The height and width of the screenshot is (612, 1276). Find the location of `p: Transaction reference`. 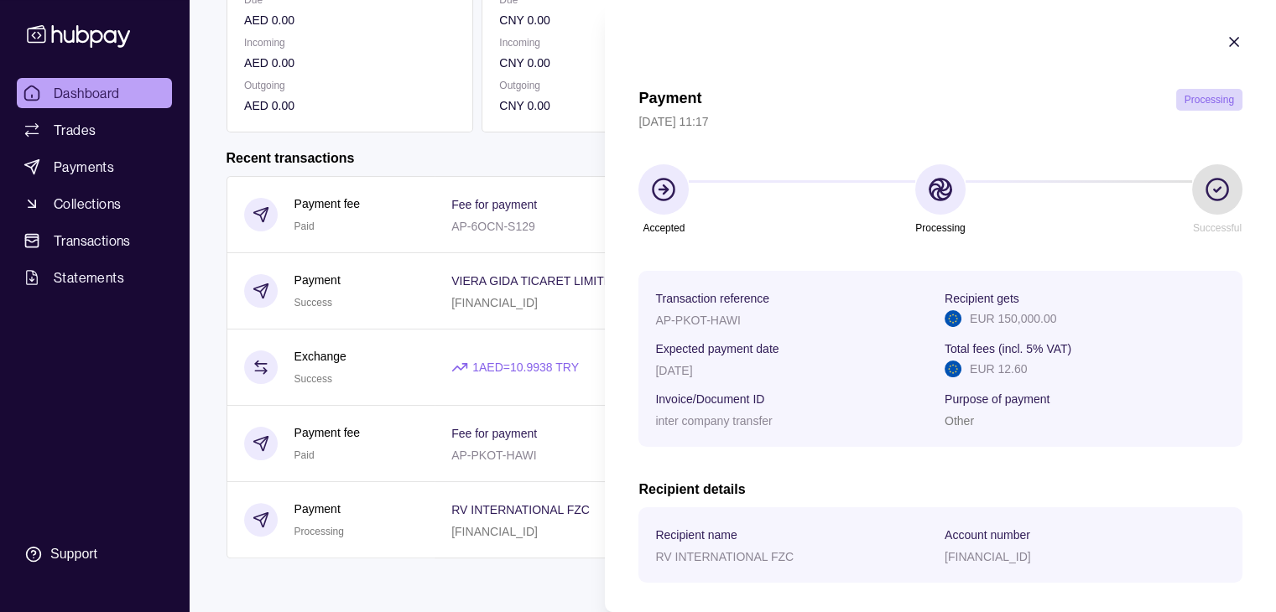

p: Transaction reference is located at coordinates (712, 299).